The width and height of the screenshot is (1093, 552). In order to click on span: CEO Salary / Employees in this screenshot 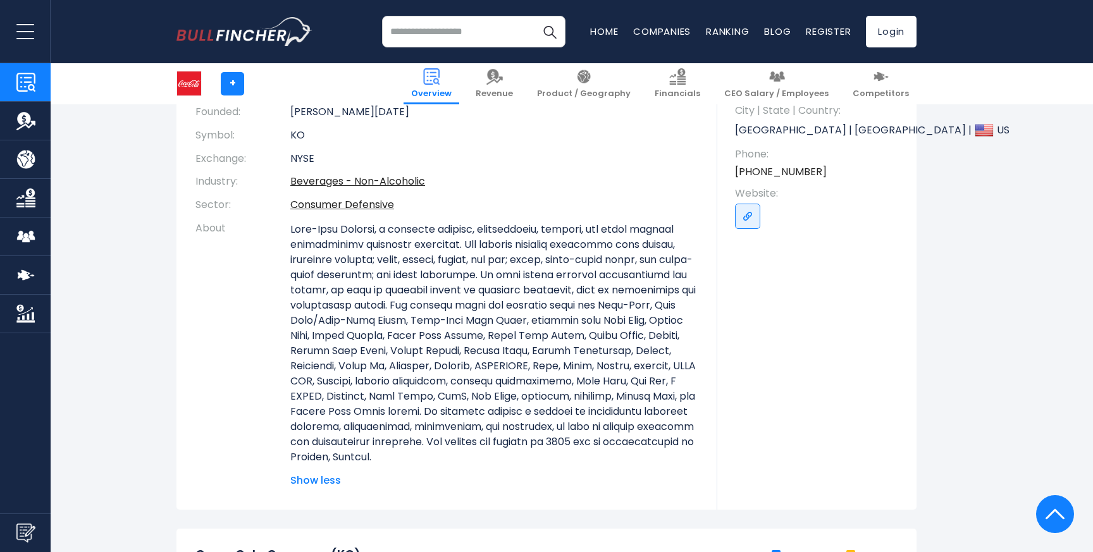, I will do `click(776, 94)`.